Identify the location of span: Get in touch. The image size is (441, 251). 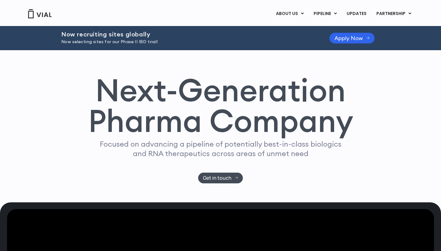
(217, 178).